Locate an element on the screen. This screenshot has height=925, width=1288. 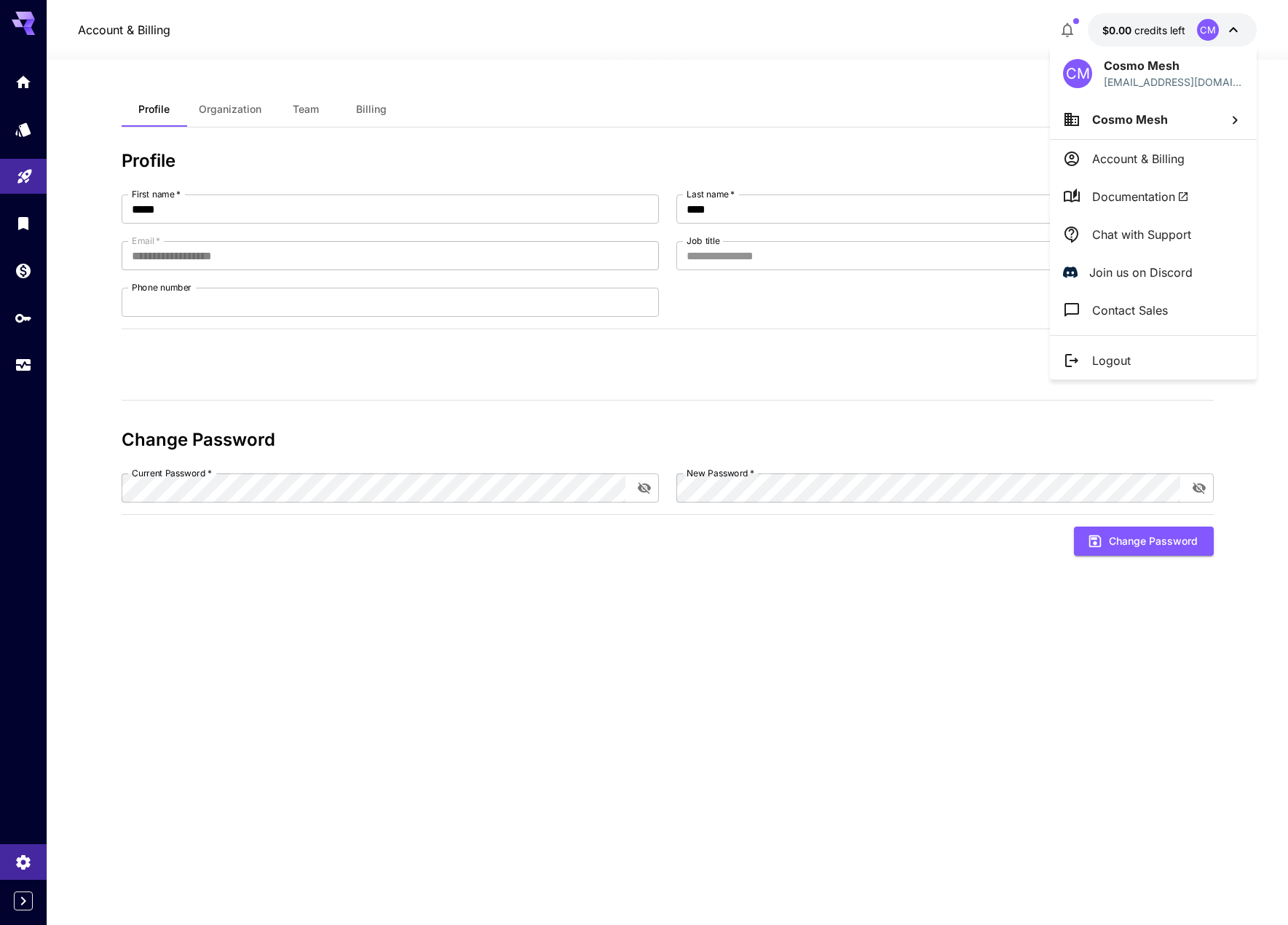
div: CM is located at coordinates (1078, 73).